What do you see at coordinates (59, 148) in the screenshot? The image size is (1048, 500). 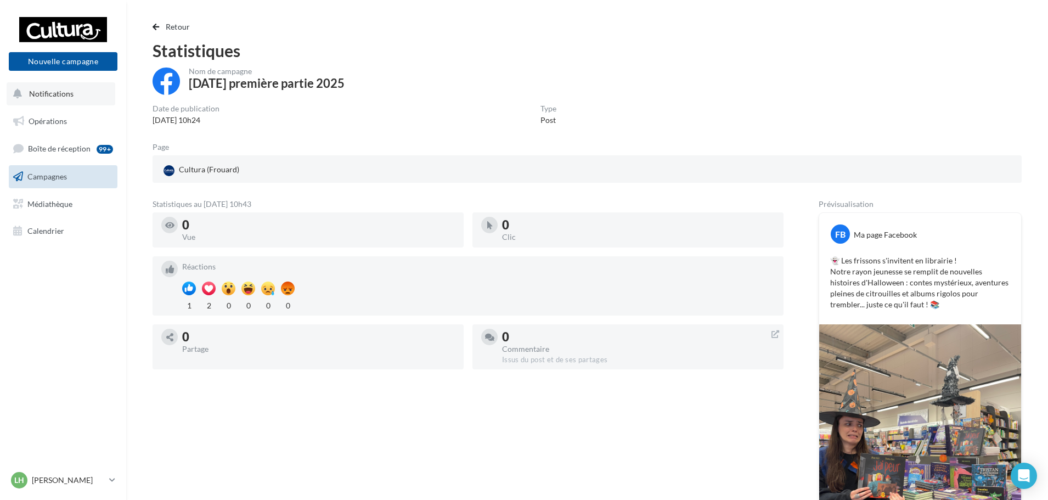 I see `span: Boîte de réception` at bounding box center [59, 148].